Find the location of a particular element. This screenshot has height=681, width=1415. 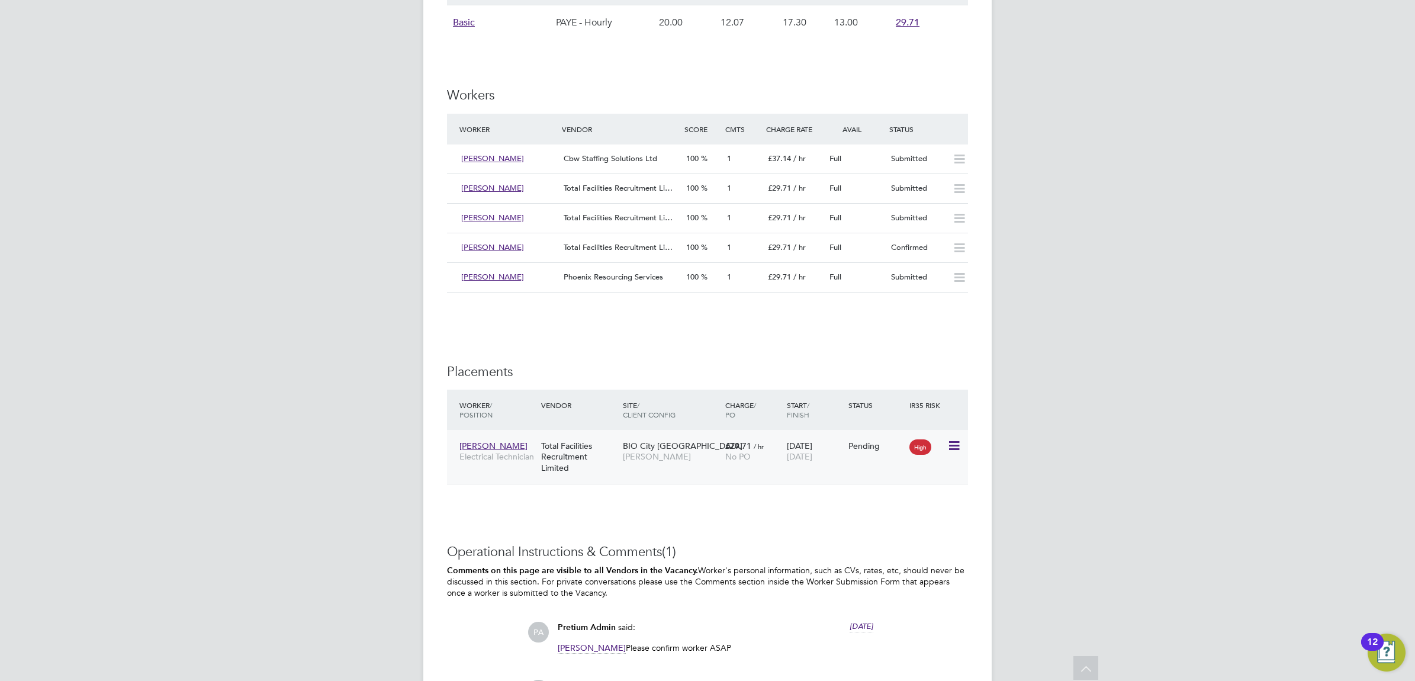

div: Cmts is located at coordinates (742, 129).